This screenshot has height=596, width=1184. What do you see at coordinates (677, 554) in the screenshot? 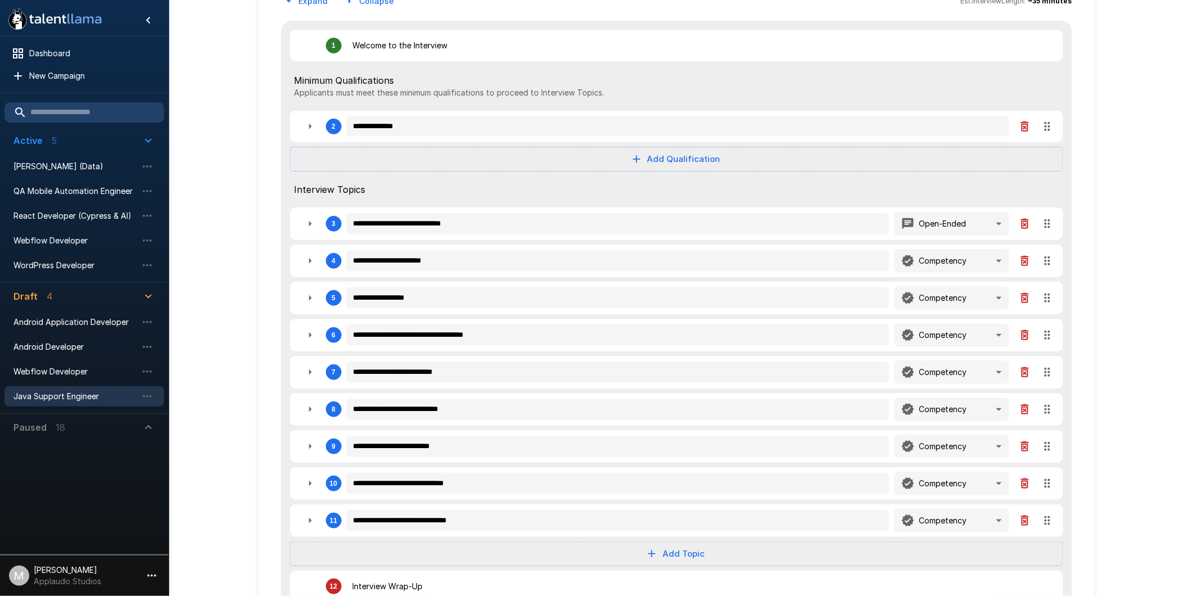
I see `button: Add Topic` at bounding box center [677, 554].